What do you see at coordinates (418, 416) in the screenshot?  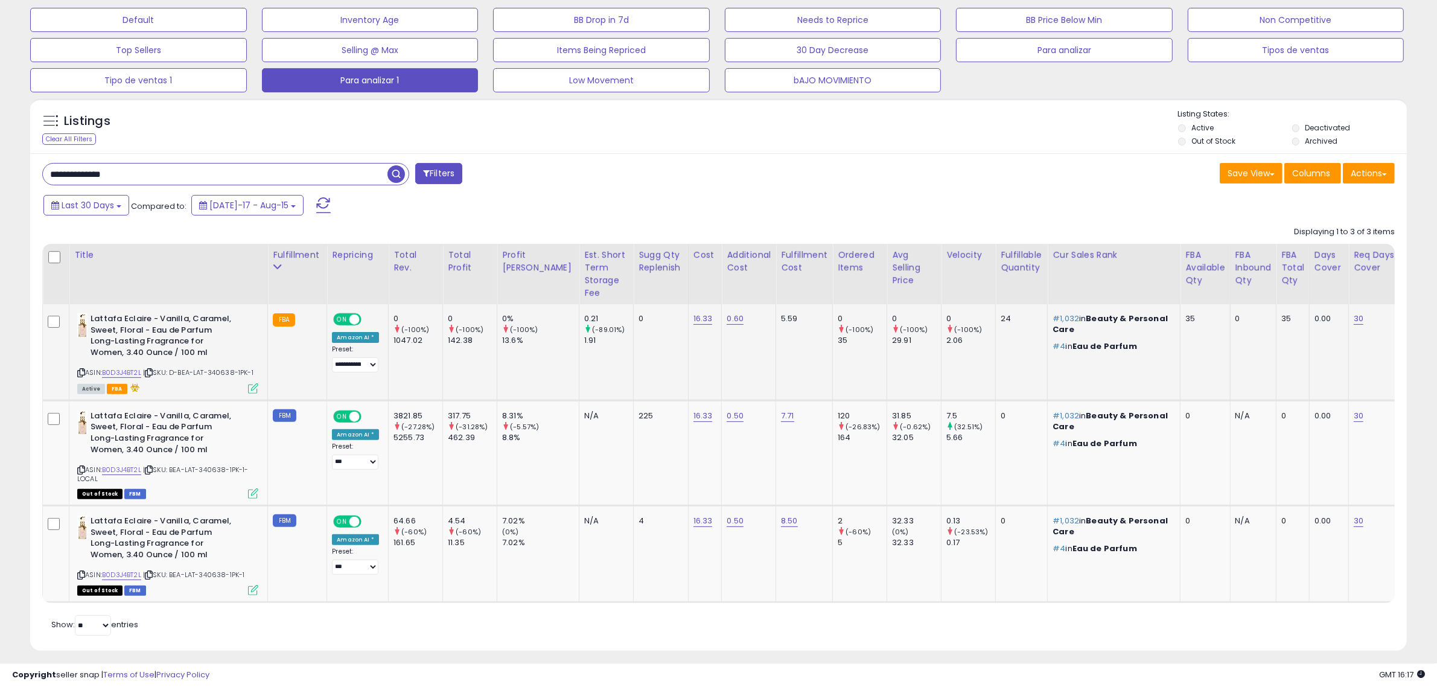 I see `div: 3821.85` at bounding box center [418, 416].